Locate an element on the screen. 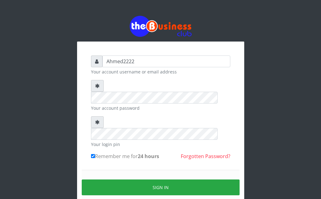 The width and height of the screenshot is (321, 199). small: Your account username or email address is located at coordinates (161, 72).